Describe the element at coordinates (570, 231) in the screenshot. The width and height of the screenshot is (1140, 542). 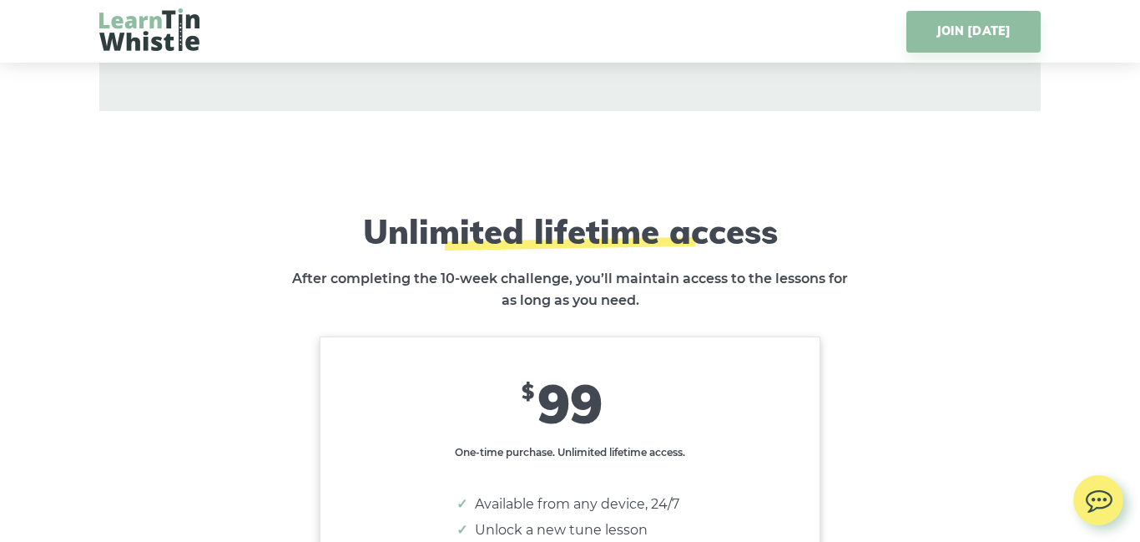
I see `h2: Unlimited lifetime access` at that location.